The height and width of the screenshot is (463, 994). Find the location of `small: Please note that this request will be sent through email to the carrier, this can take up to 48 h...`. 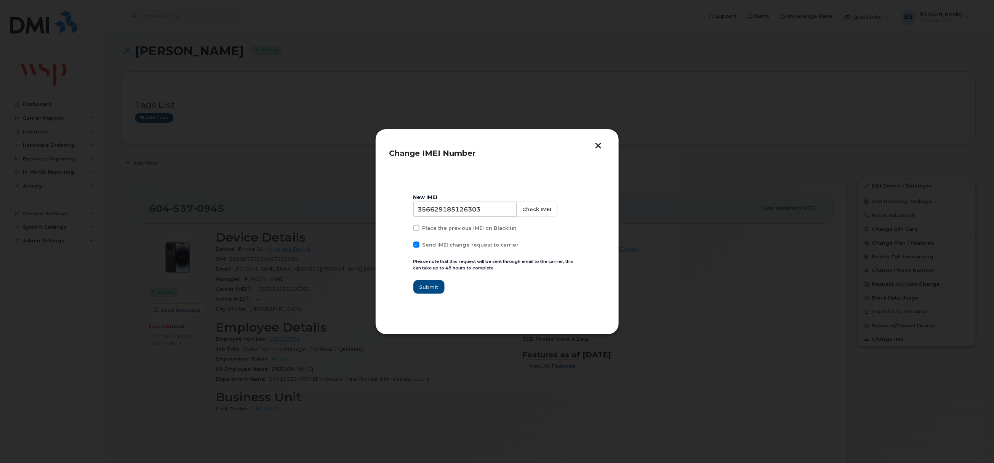

small: Please note that this request will be sent through email to the carrier, this can take up to 48 h... is located at coordinates (493, 264).